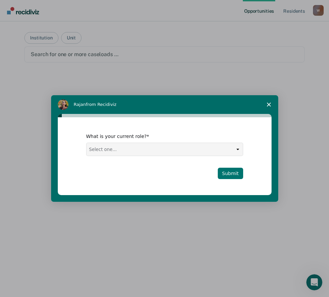 The height and width of the screenshot is (297, 329). Describe the element at coordinates (160, 136) in the screenshot. I see `div: What is your current role?` at that location.